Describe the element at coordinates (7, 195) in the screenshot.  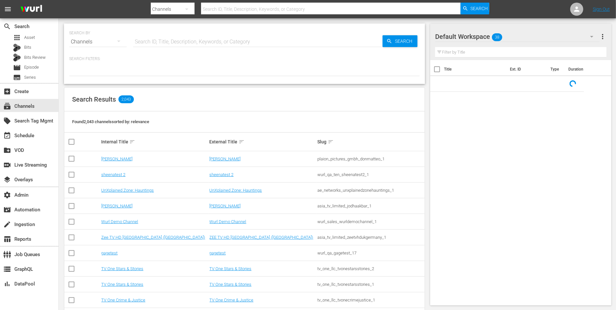
I see `span: Admin` at that location.